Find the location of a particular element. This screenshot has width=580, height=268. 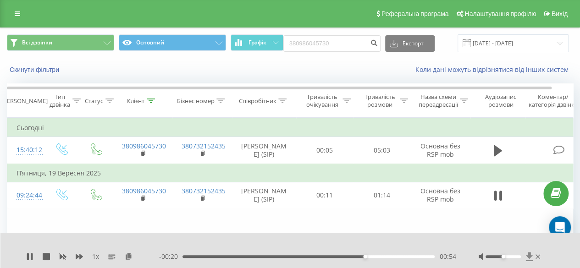

button: Експорт is located at coordinates (410, 44).